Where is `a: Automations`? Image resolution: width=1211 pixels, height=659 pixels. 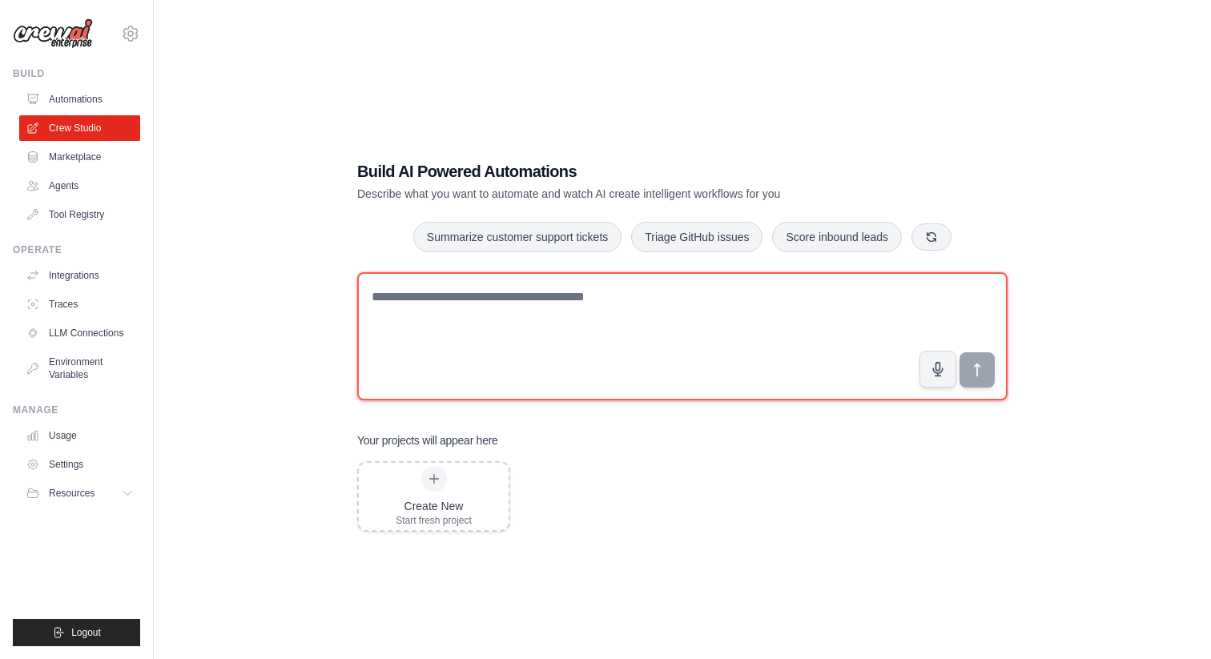 a: Automations is located at coordinates (79, 99).